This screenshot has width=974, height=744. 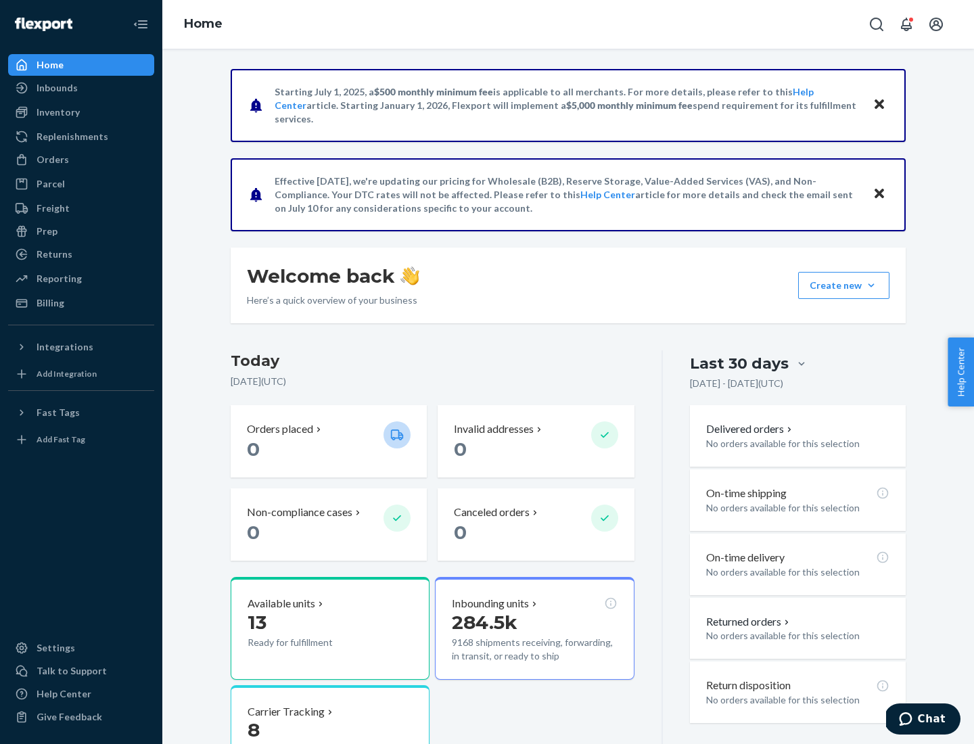 I want to click on span: Chat, so click(x=45, y=16).